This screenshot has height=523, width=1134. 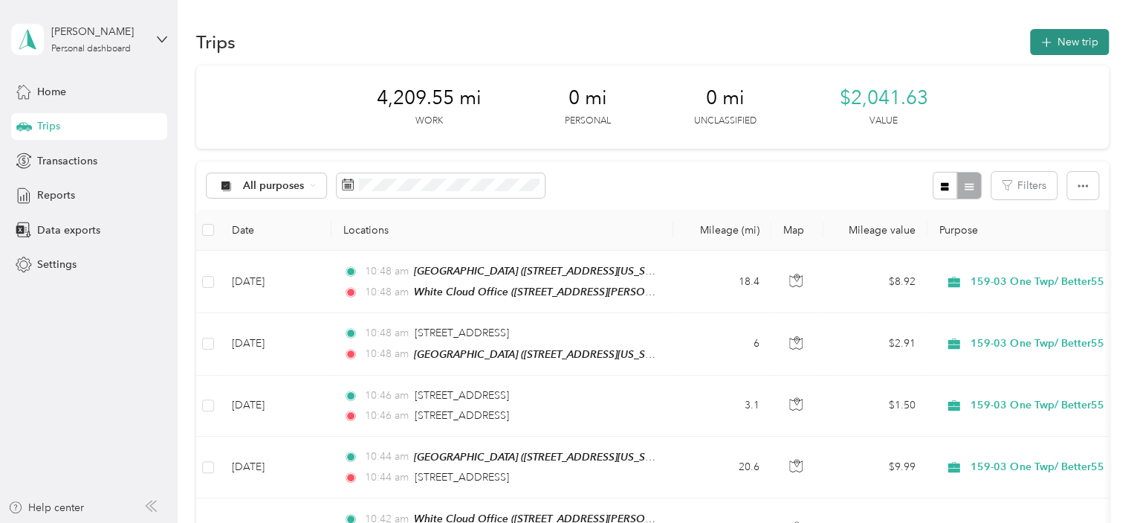 I want to click on button: New trip, so click(x=1070, y=42).